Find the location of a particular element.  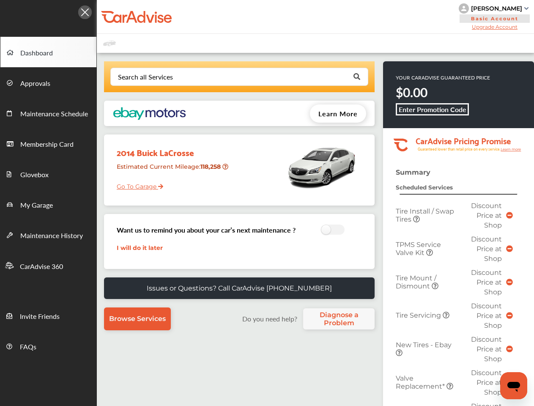

span: CarAdvise 360 is located at coordinates (41, 267).